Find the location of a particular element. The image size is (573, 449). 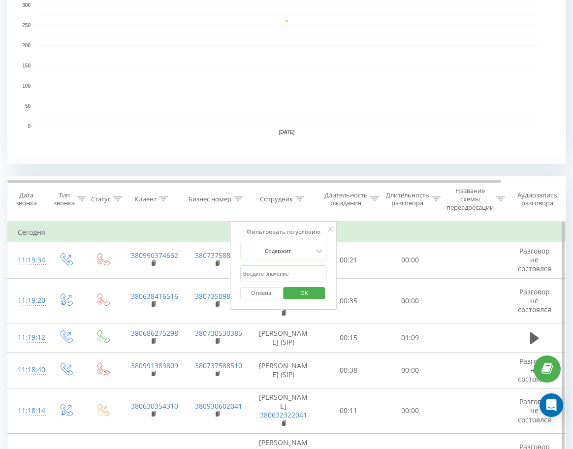

a: 380638416516 is located at coordinates (155, 296).